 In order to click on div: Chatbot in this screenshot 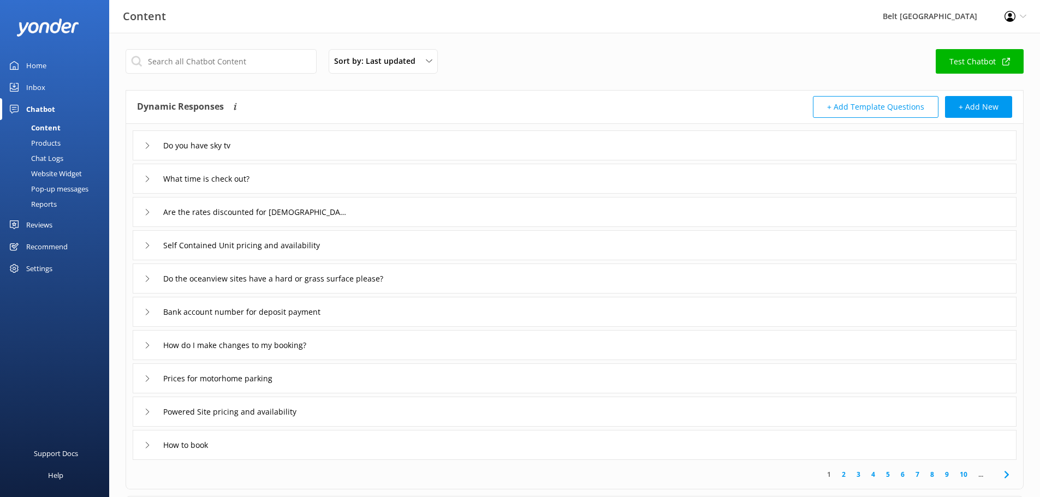, I will do `click(40, 109)`.